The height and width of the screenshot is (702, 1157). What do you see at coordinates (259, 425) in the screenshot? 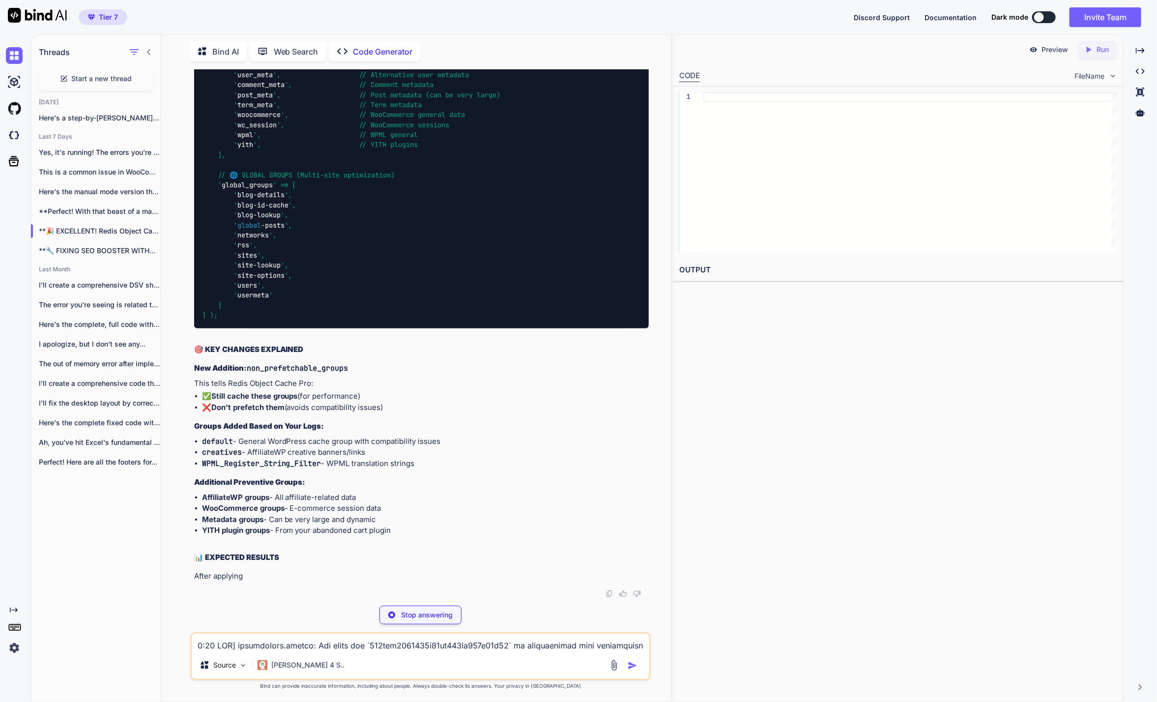
I see `strong: Groups Added Based on Your Logs:` at bounding box center [259, 425].